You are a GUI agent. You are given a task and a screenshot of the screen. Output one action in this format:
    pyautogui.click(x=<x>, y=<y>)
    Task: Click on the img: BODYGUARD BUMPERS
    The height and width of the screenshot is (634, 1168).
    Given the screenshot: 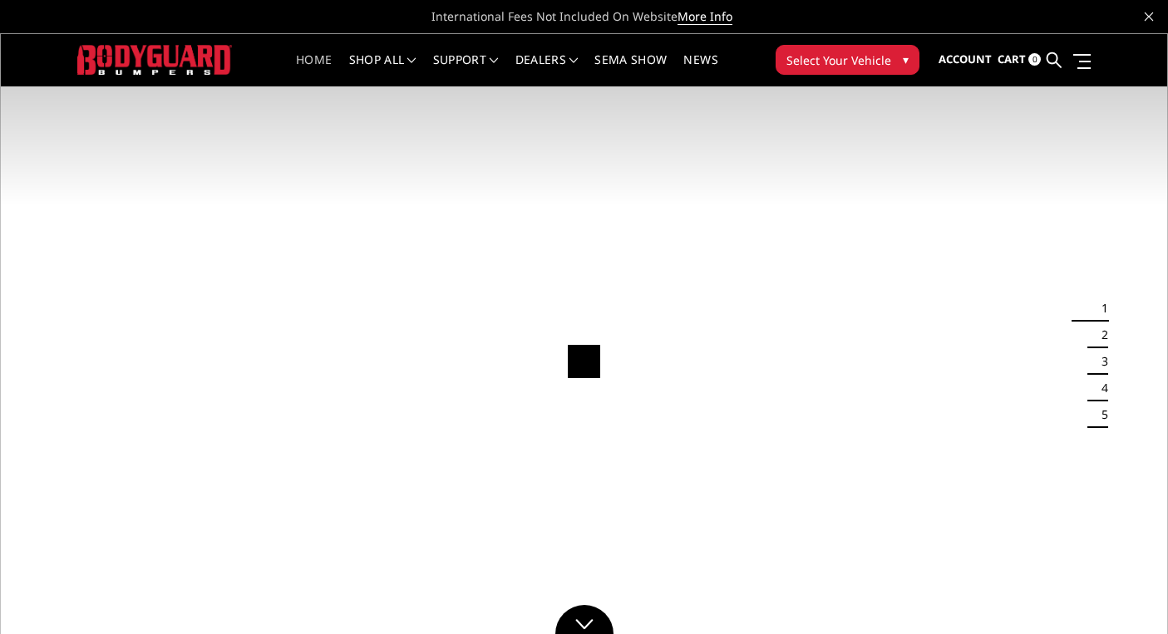 What is the action you would take?
    pyautogui.click(x=155, y=60)
    